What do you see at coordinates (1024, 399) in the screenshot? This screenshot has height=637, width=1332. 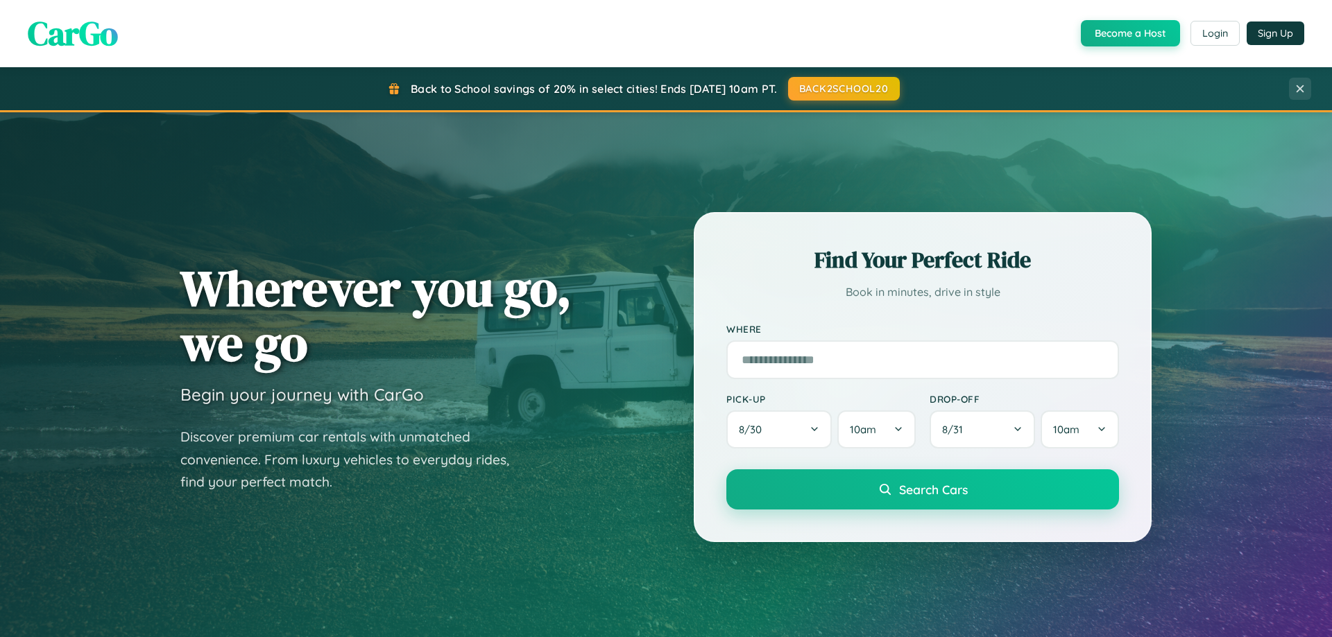 I see `label: Drop-off` at bounding box center [1024, 399].